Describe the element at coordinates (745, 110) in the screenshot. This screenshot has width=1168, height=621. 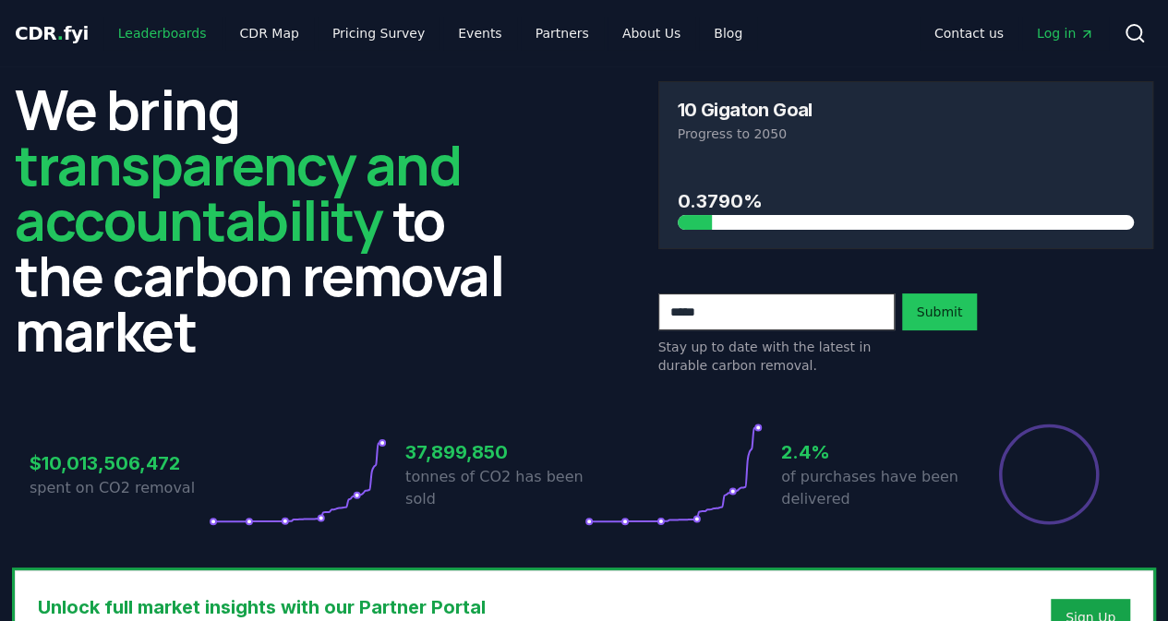
I see `h3: 10 Gigaton Goal` at that location.